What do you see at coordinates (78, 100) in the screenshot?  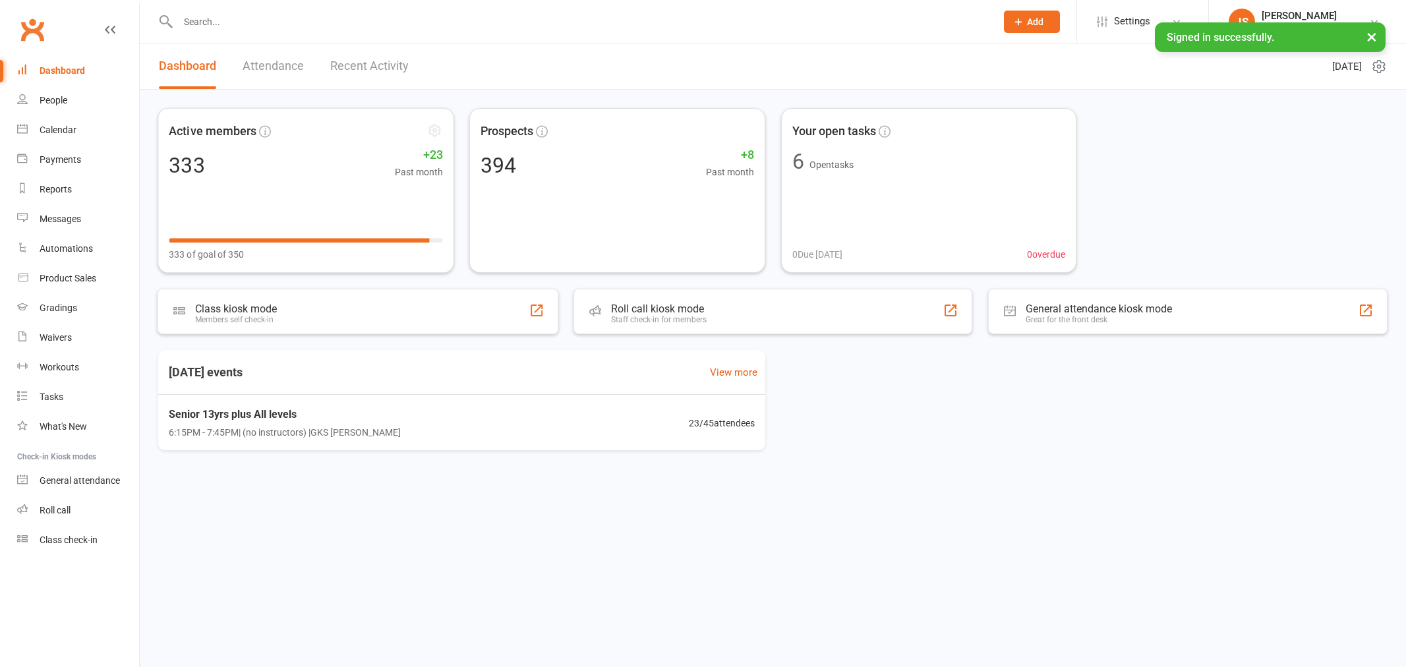 I see `a: People` at bounding box center [78, 100].